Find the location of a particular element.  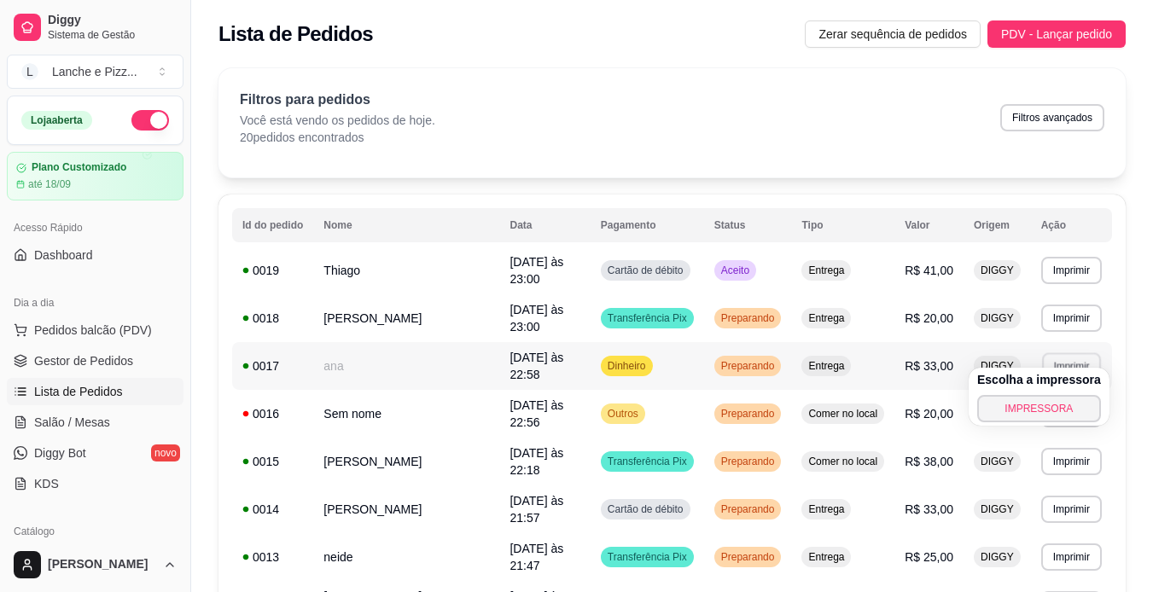

div: 0018 is located at coordinates (272, 318).